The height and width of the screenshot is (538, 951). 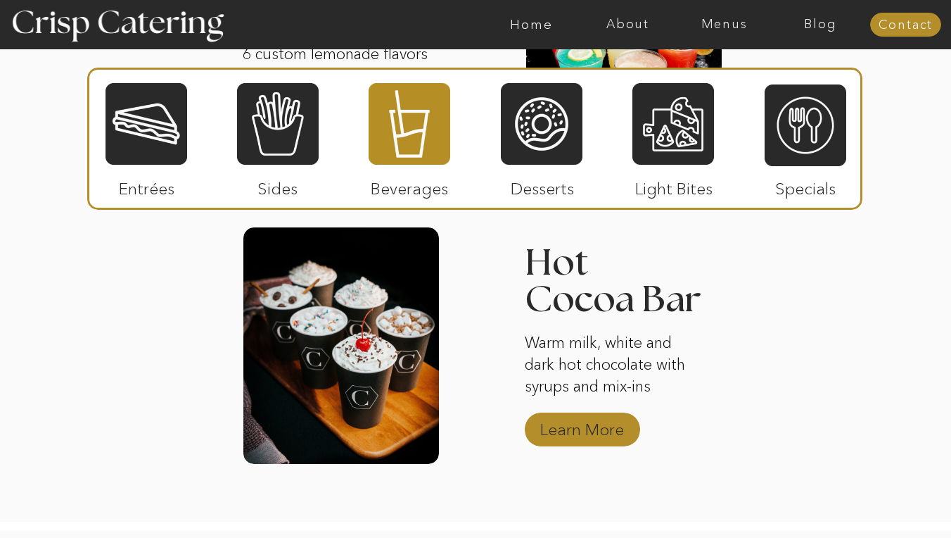 What do you see at coordinates (905, 25) in the screenshot?
I see `a: Contact` at bounding box center [905, 25].